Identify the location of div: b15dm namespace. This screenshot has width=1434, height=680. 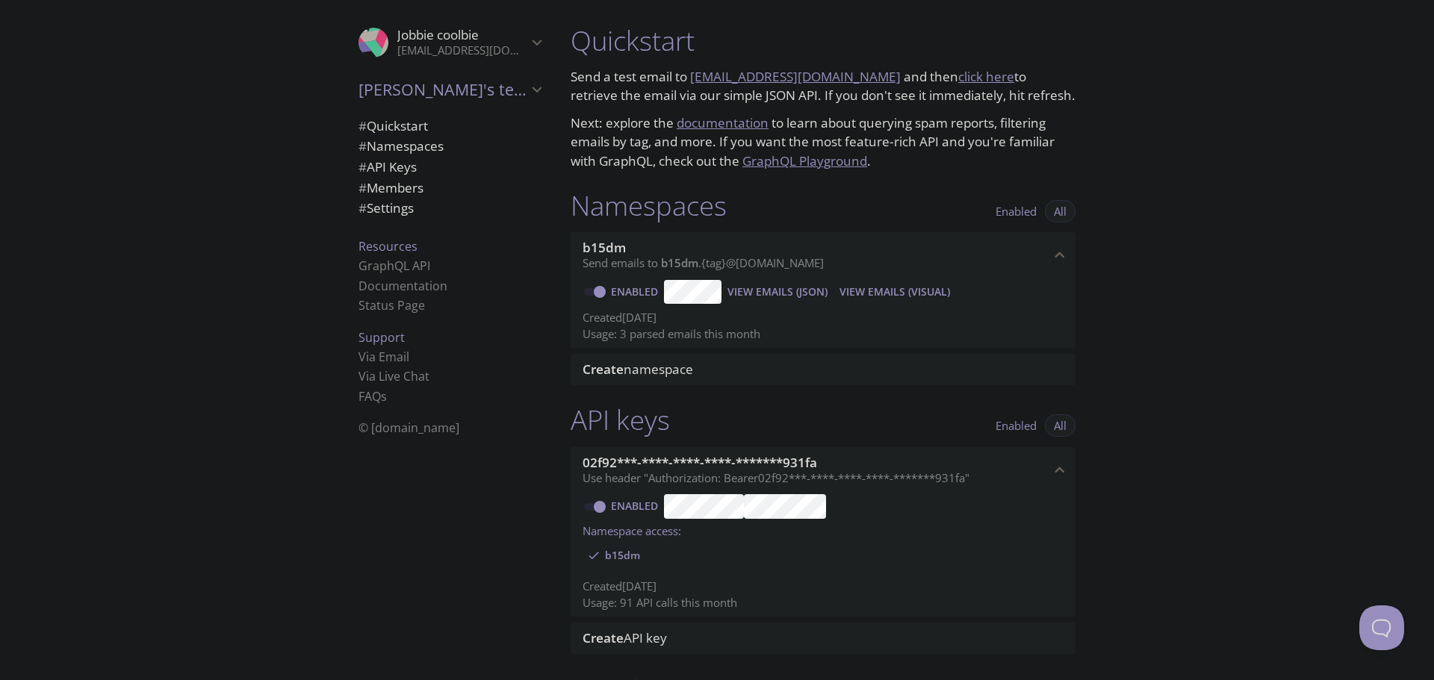
(823, 255).